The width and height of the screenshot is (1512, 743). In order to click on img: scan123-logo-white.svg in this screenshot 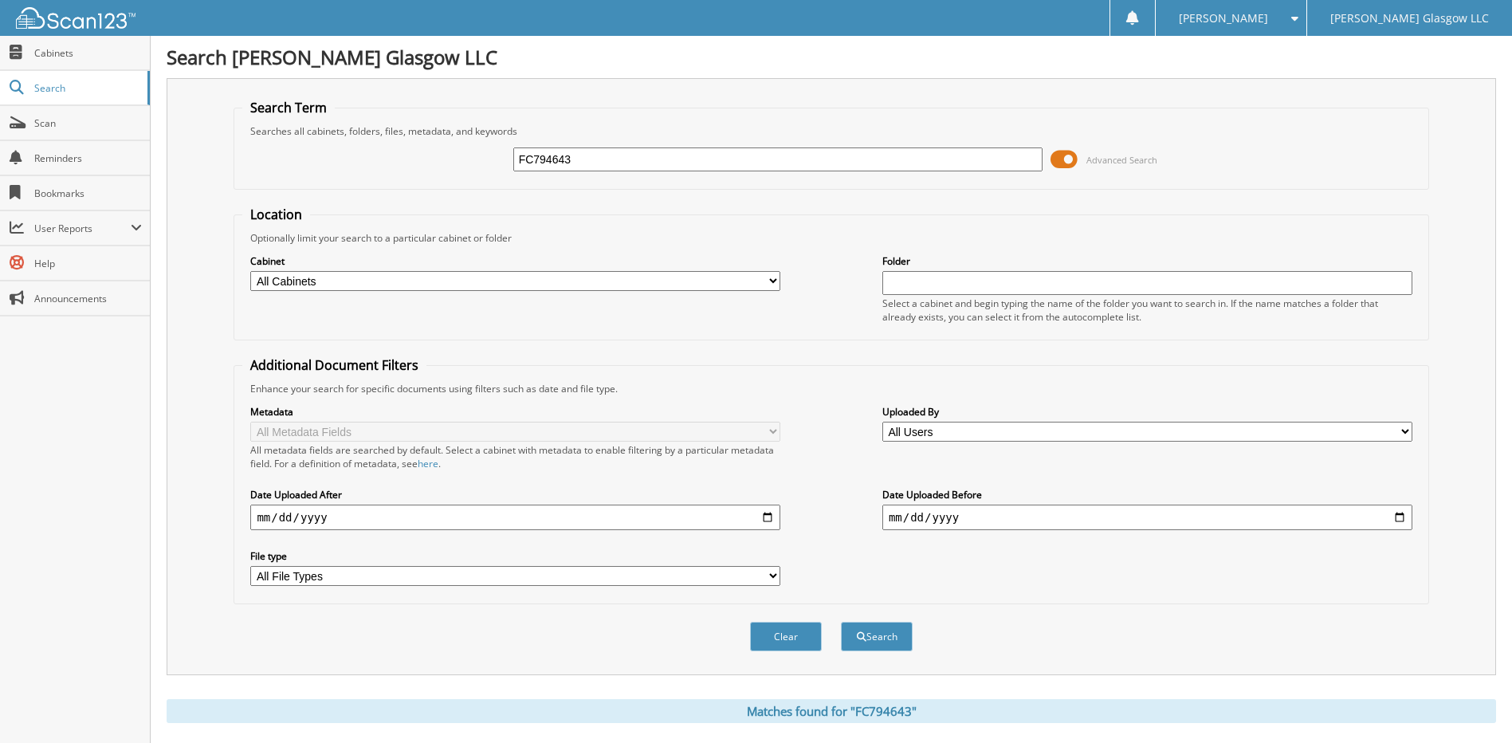, I will do `click(76, 18)`.